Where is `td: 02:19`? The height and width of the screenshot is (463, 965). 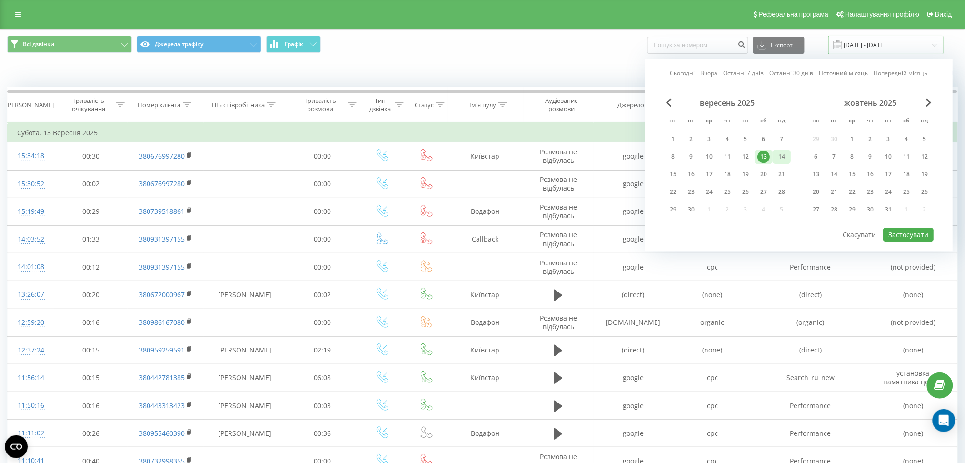
td: 02:19 is located at coordinates (323, 350).